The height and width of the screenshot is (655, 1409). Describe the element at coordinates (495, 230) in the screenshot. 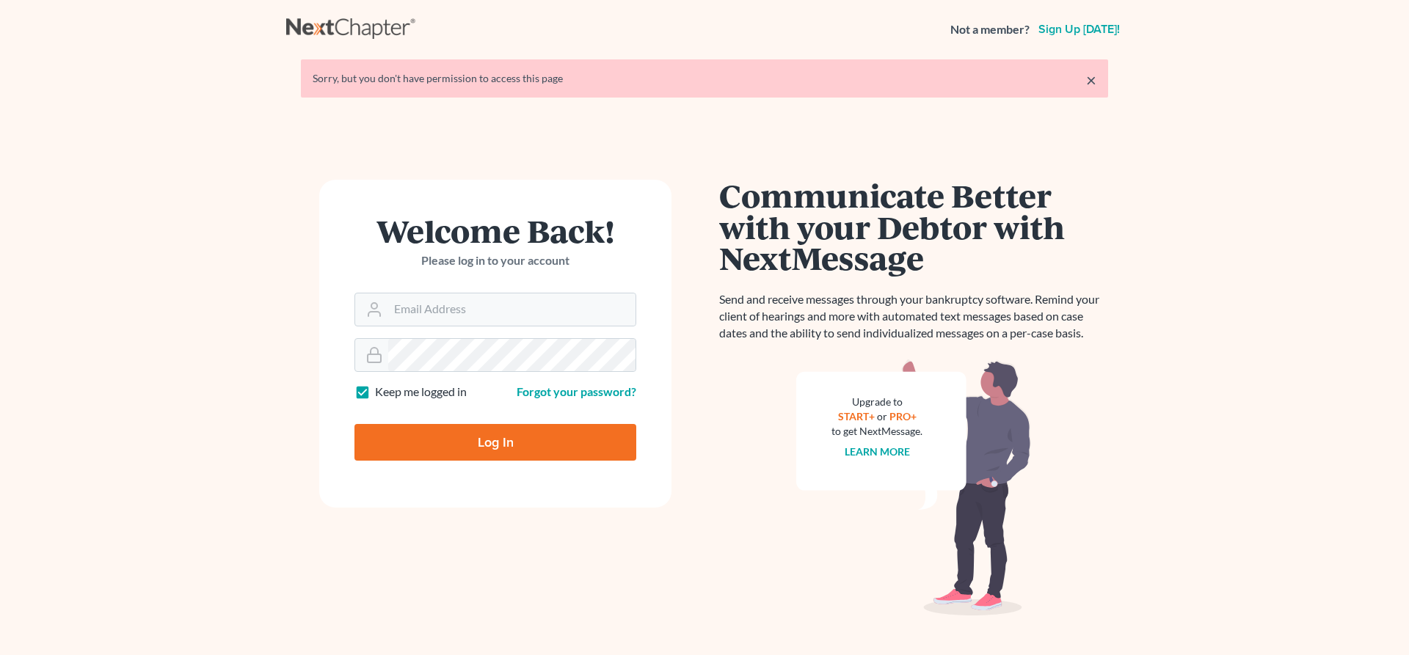

I see `h1: Welcome Back!` at that location.